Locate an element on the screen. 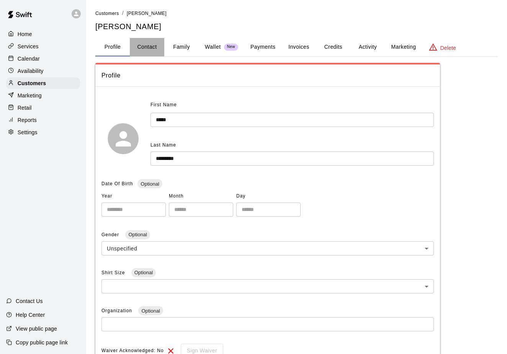 This screenshot has height=354, width=507. span: Shirt Size is located at coordinates (114, 272).